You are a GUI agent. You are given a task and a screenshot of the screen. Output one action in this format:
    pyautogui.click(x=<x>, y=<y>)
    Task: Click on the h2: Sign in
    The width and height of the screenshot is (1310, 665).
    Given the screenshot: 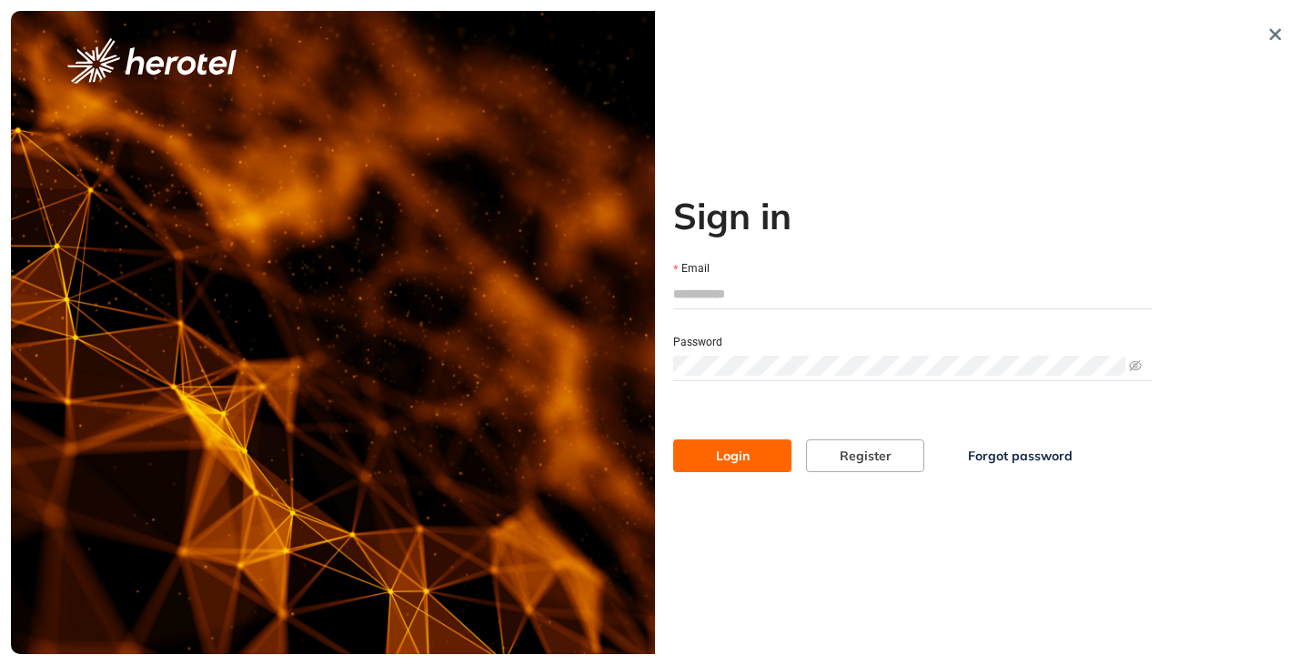 What is the action you would take?
    pyautogui.click(x=913, y=216)
    